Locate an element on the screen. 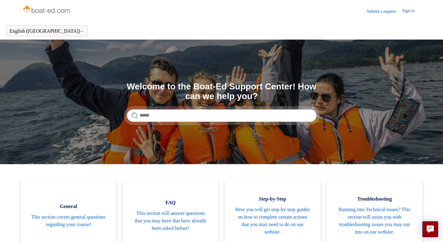  input: Search is located at coordinates (222, 115).